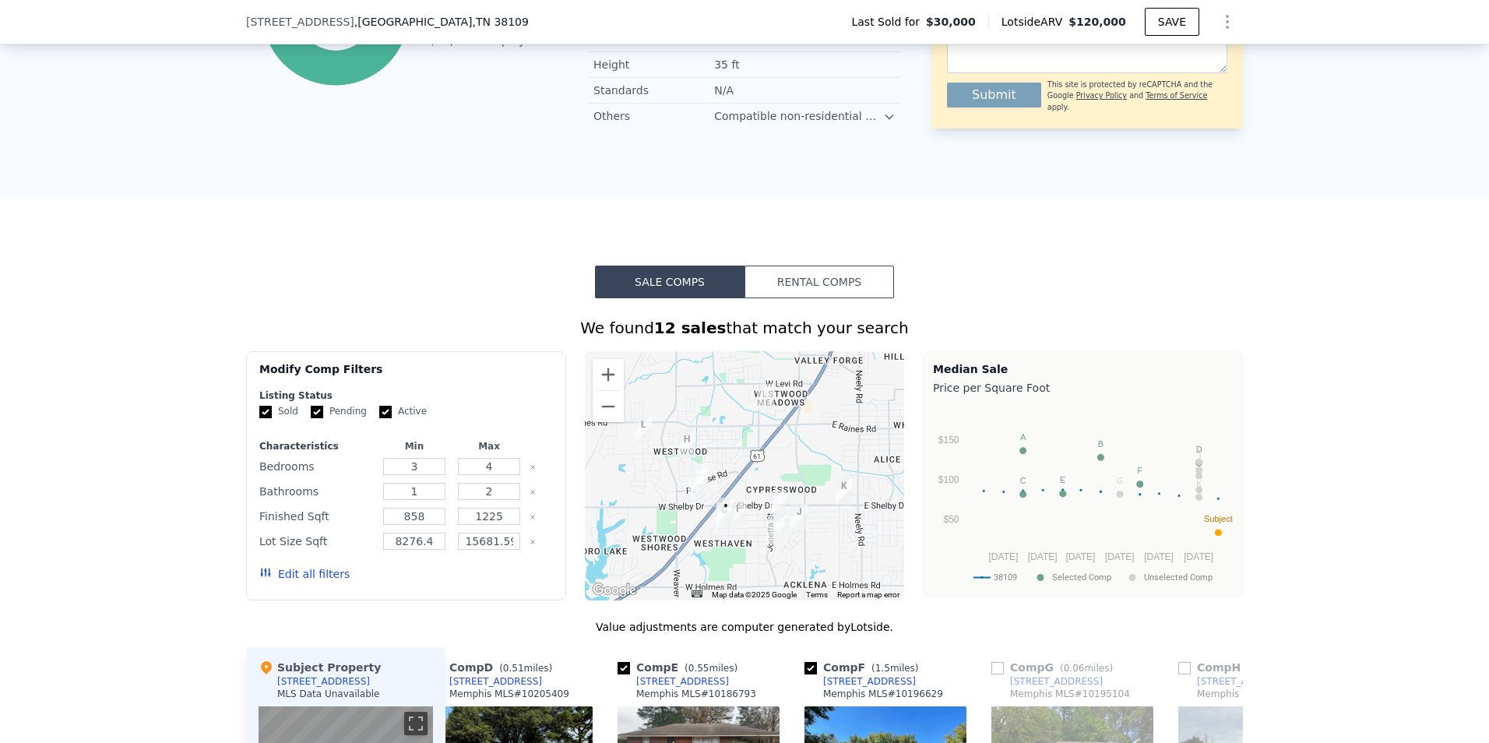 The width and height of the screenshot is (1489, 743). I want to click on img: Google, so click(614, 590).